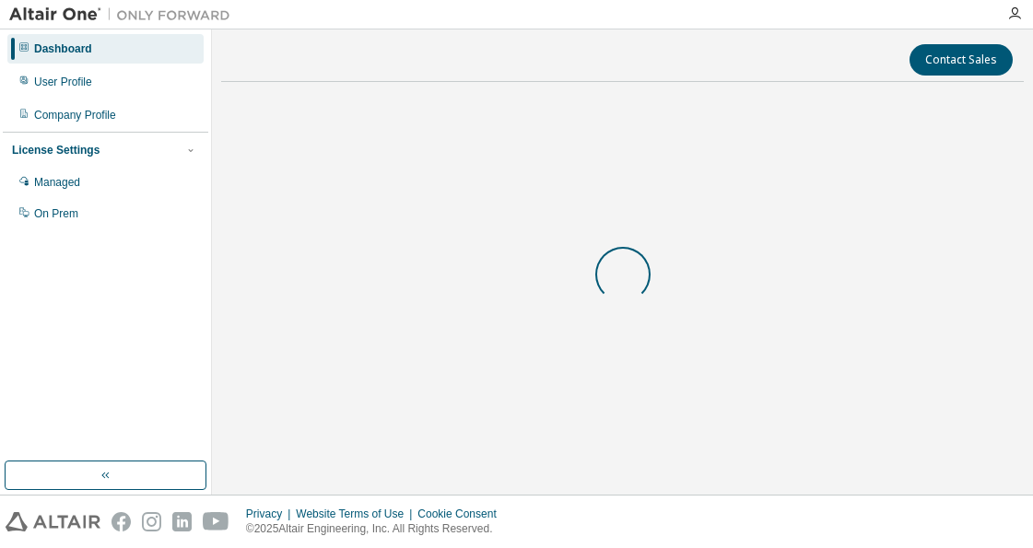  What do you see at coordinates (55, 150) in the screenshot?
I see `div: License Settings` at bounding box center [55, 150].